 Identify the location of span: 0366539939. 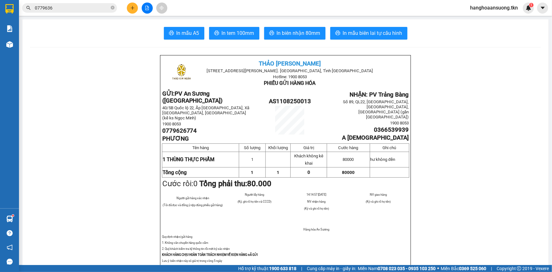
(392, 130).